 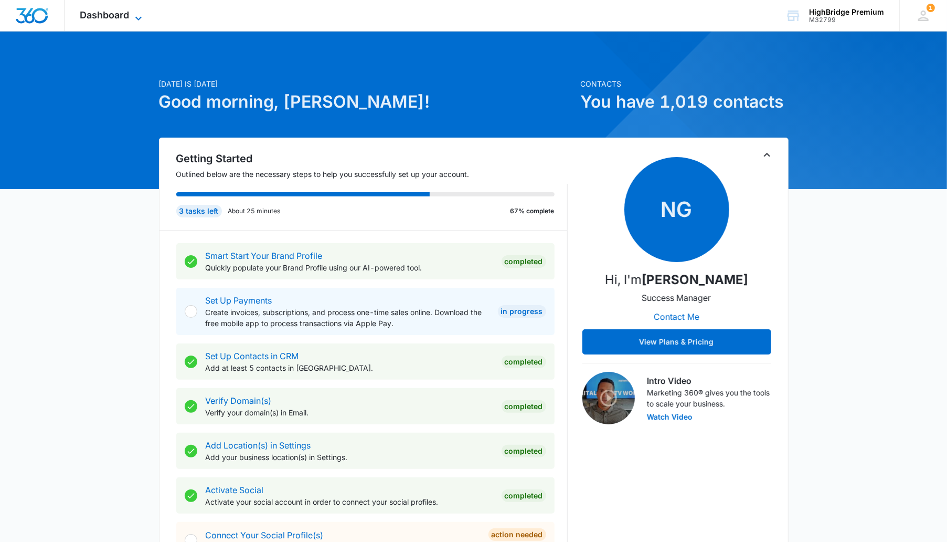 I want to click on div: Action Needed, so click(x=518, y=534).